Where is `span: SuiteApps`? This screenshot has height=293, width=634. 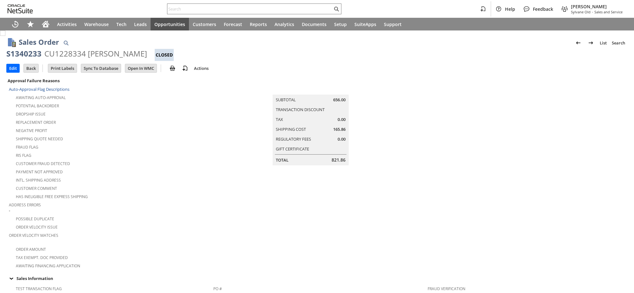 span: SuiteApps is located at coordinates (365, 24).